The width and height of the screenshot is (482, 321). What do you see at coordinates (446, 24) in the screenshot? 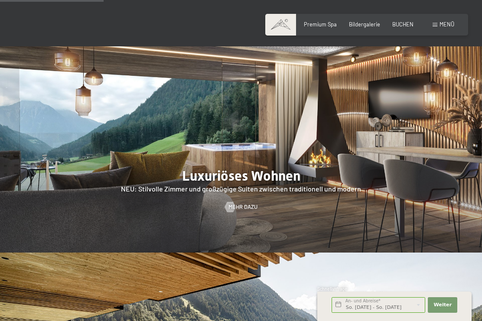
I see `span: Menü` at bounding box center [446, 24].